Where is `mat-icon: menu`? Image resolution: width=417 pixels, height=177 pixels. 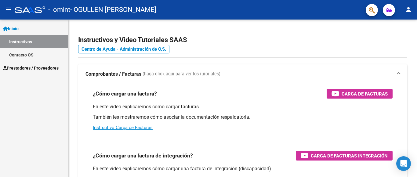
mat-icon: menu is located at coordinates (9, 9).